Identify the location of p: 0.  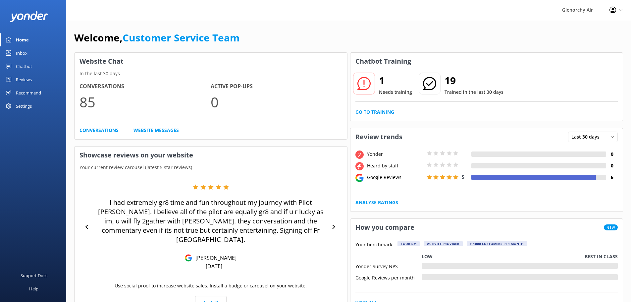
(276, 102).